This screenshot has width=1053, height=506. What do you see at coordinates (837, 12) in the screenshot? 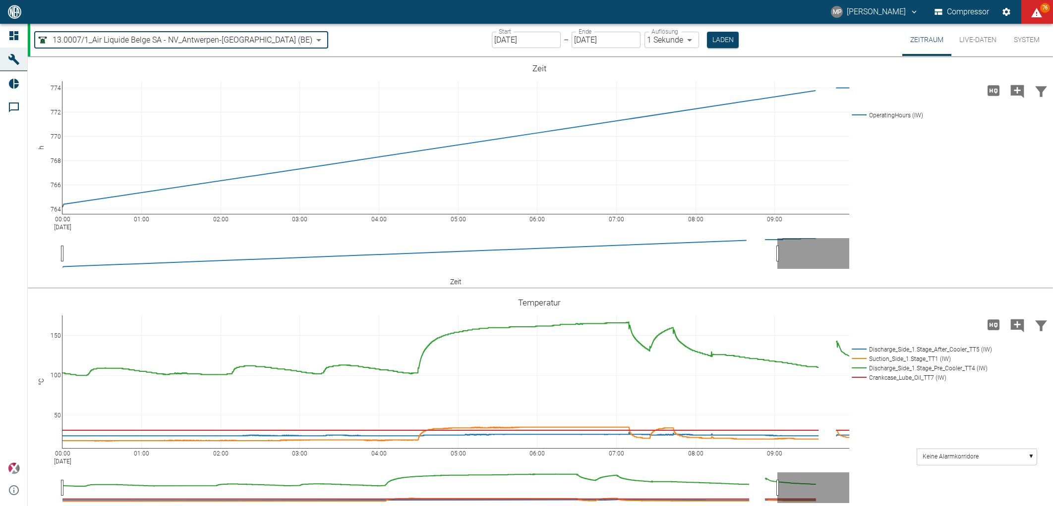
I see `div: MP` at bounding box center [837, 12].